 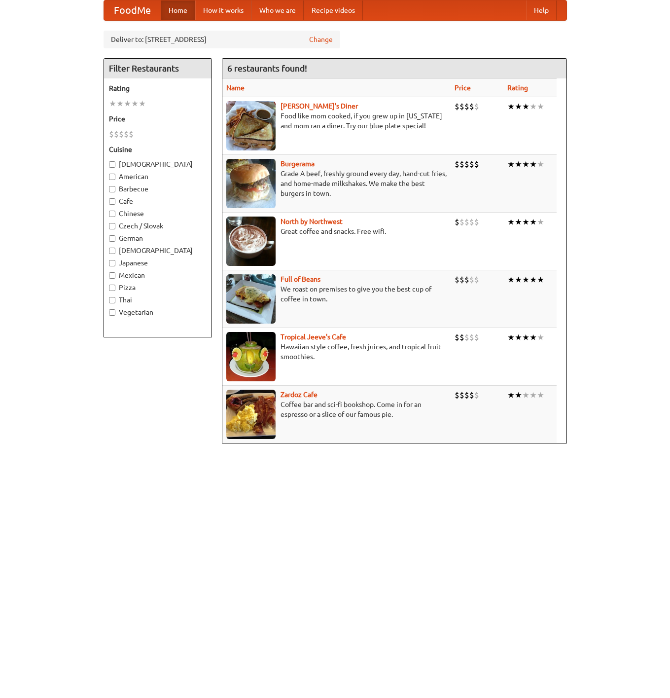 What do you see at coordinates (158, 177) in the screenshot?
I see `label: American` at bounding box center [158, 177].